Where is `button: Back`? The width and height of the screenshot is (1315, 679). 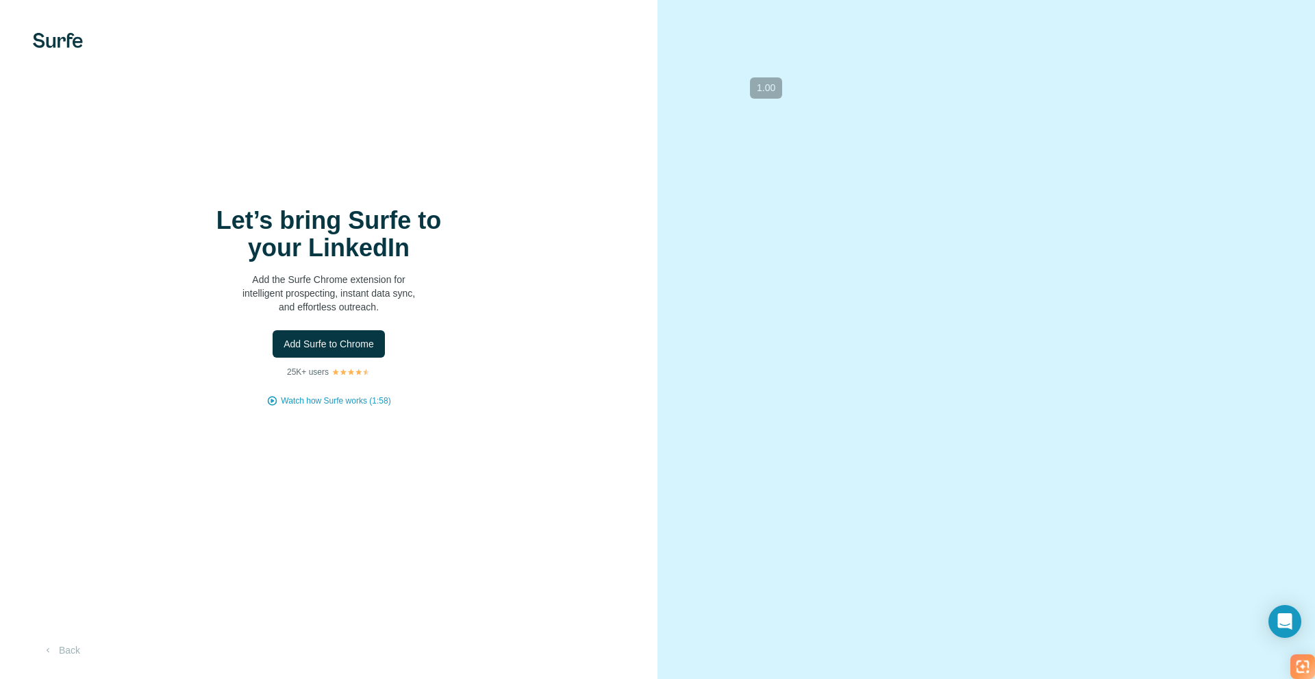
button: Back is located at coordinates (61, 650).